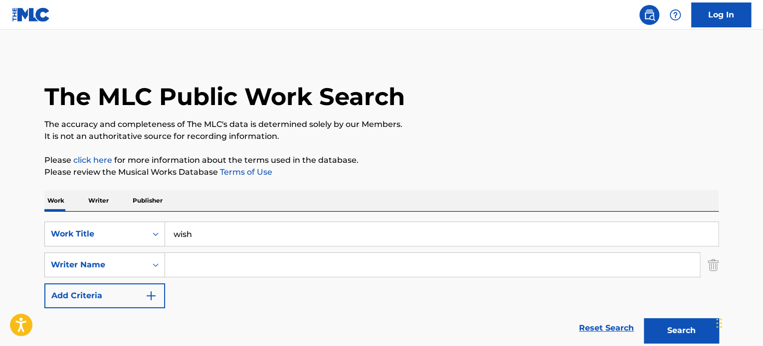 This screenshot has height=346, width=763. What do you see at coordinates (105, 296) in the screenshot?
I see `button: Add Criteria` at bounding box center [105, 296].